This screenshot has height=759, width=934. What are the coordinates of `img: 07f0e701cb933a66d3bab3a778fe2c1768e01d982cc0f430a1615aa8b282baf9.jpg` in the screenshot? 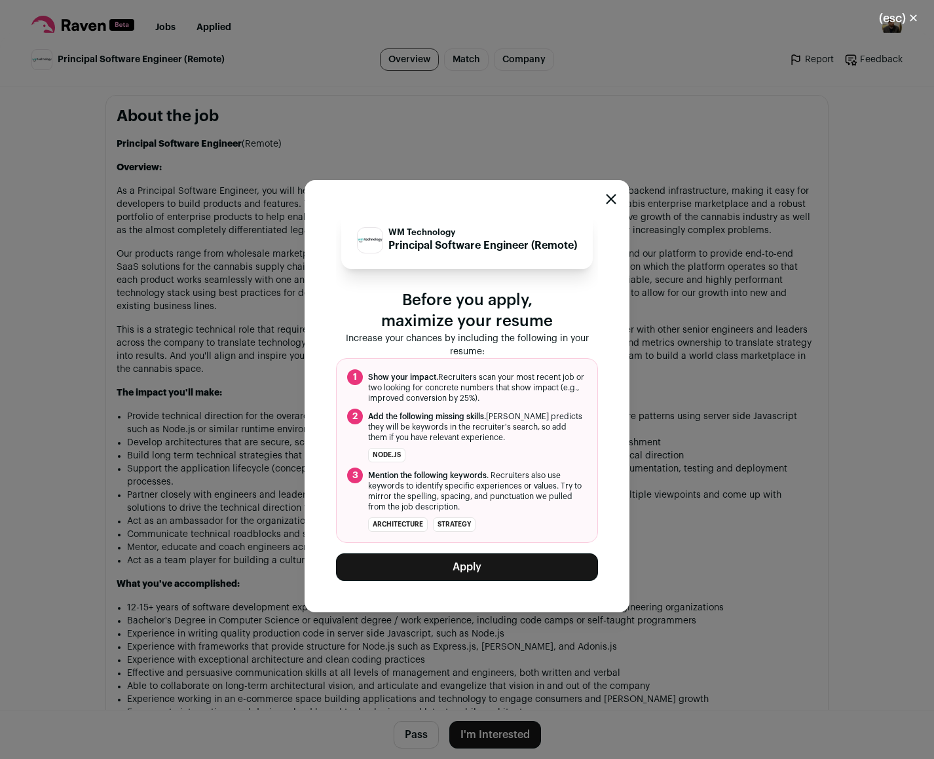 It's located at (370, 240).